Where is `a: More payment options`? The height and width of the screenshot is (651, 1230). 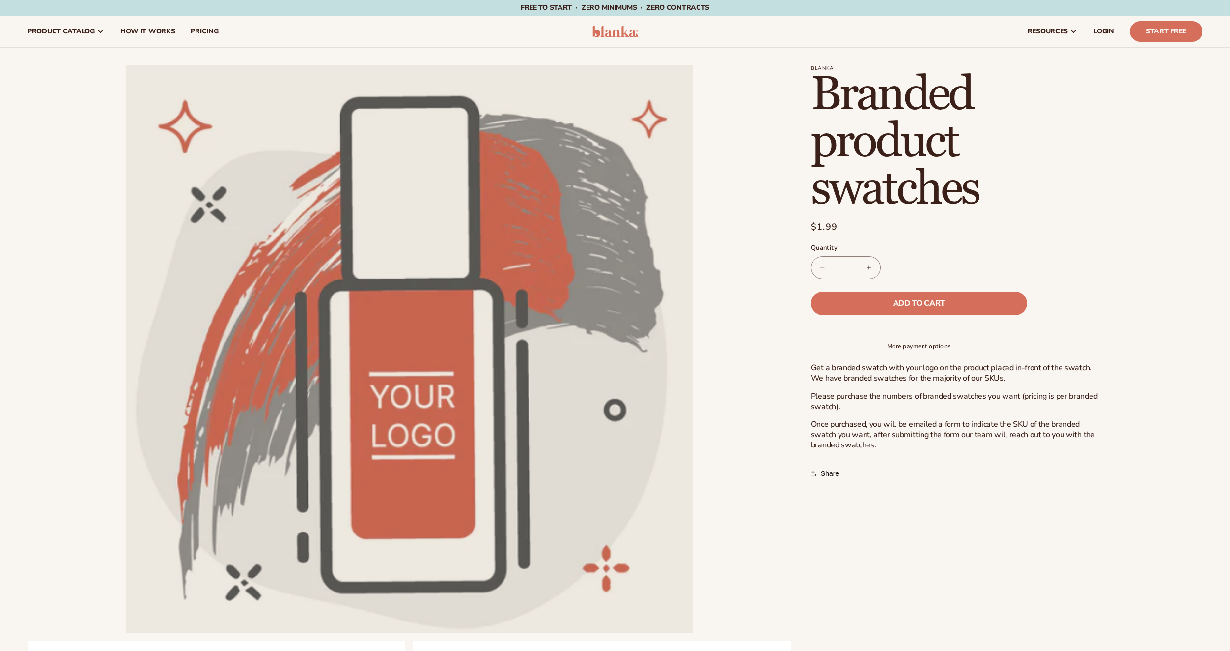
a: More payment options is located at coordinates (919, 346).